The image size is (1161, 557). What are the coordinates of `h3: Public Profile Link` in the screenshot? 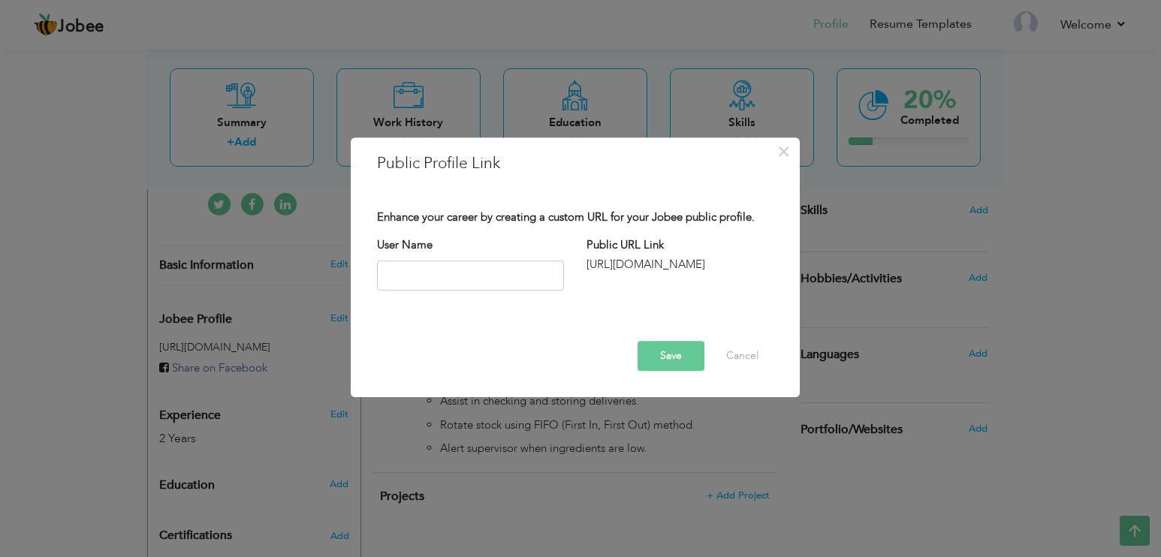 It's located at (575, 164).